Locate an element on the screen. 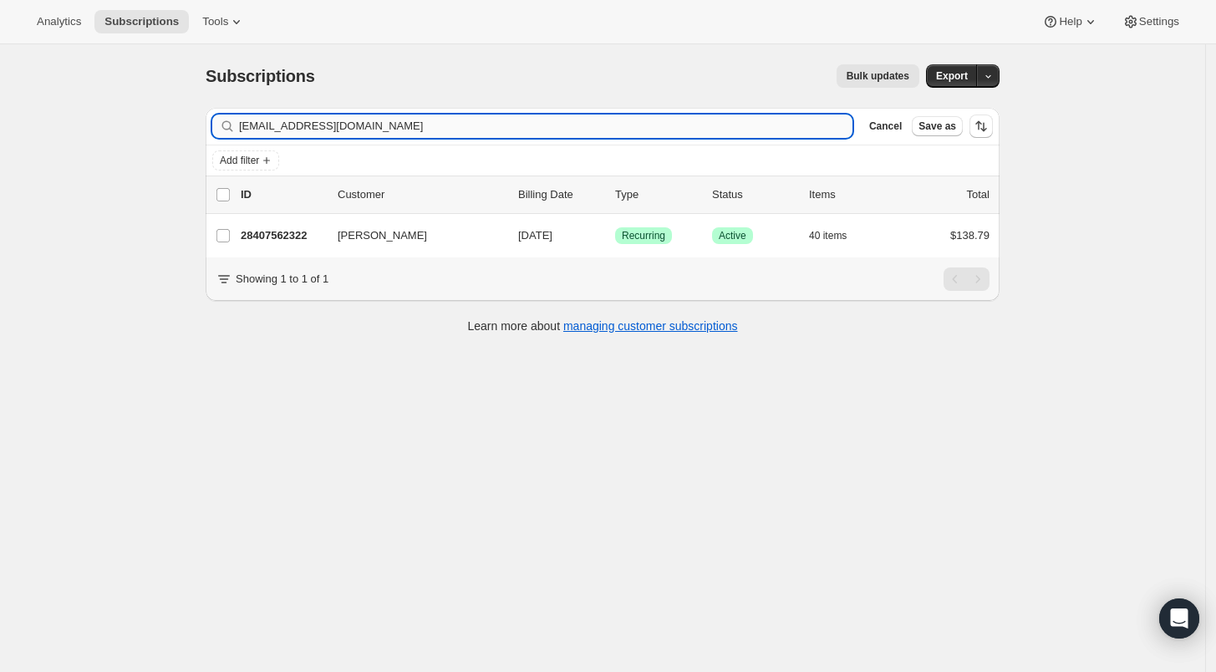  p: Learn more about is located at coordinates (602, 326).